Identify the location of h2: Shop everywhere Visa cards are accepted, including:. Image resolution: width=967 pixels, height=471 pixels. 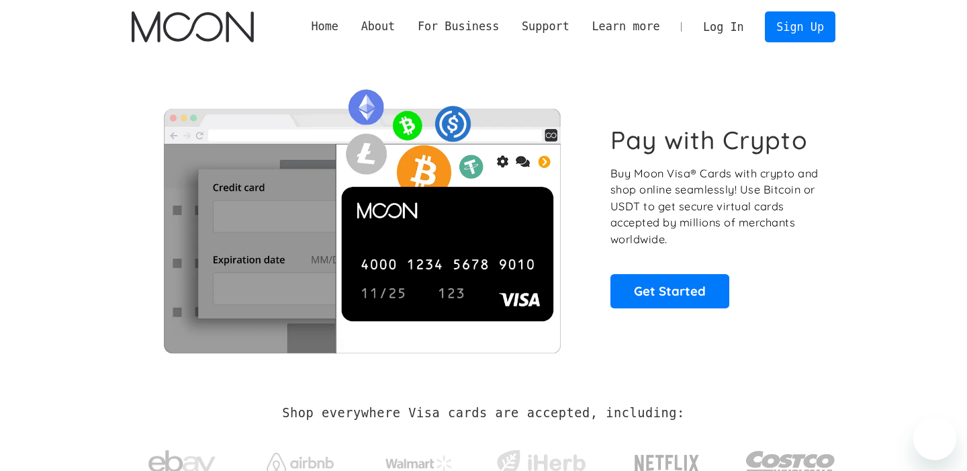
(483, 413).